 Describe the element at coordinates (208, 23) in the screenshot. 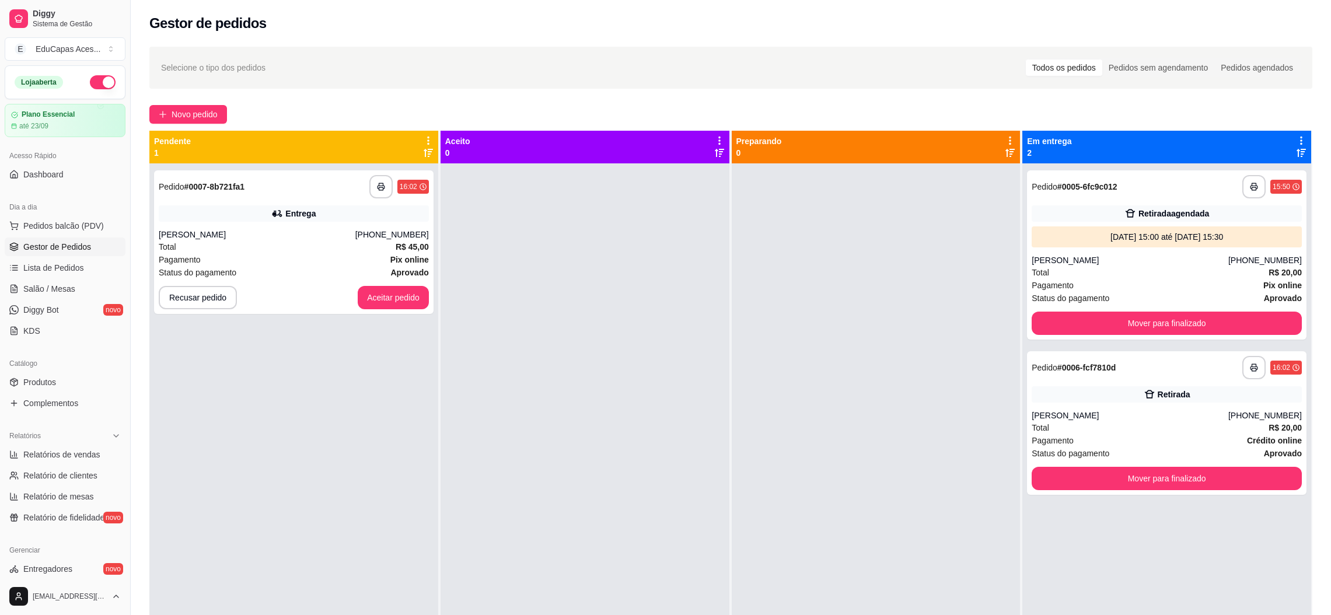

I see `h2: Gestor de pedidos` at that location.